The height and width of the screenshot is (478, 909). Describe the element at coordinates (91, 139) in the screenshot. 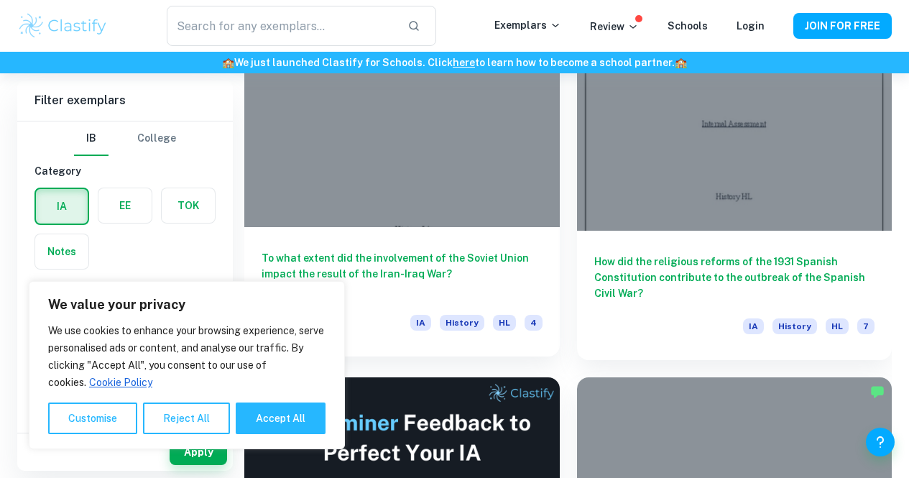

I see `button: IB` at that location.